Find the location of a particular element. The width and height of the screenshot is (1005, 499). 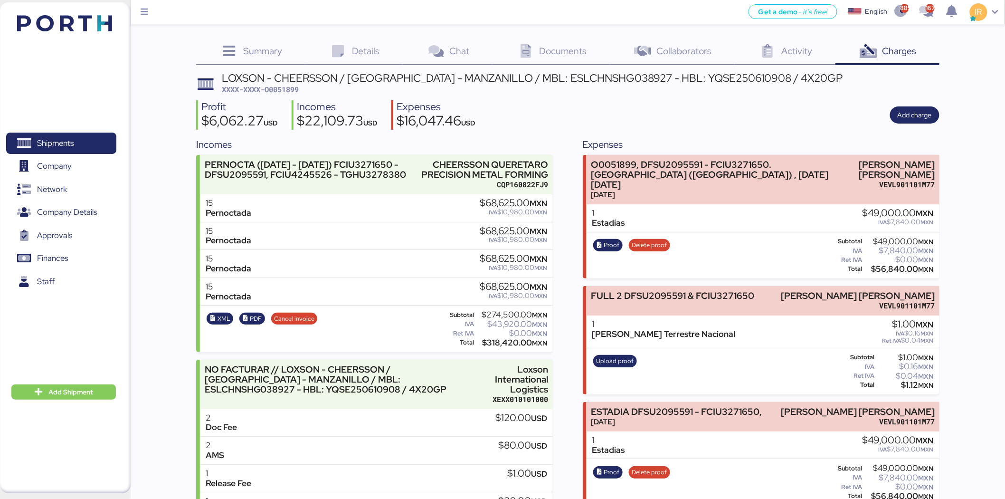

div: CHEERSSON QUERETARO PRECISION METAL FORMING is located at coordinates (484, 170).